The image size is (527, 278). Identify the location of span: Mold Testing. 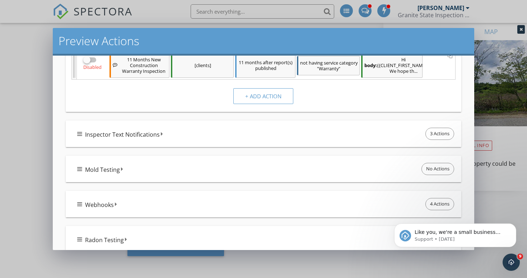
(102, 170).